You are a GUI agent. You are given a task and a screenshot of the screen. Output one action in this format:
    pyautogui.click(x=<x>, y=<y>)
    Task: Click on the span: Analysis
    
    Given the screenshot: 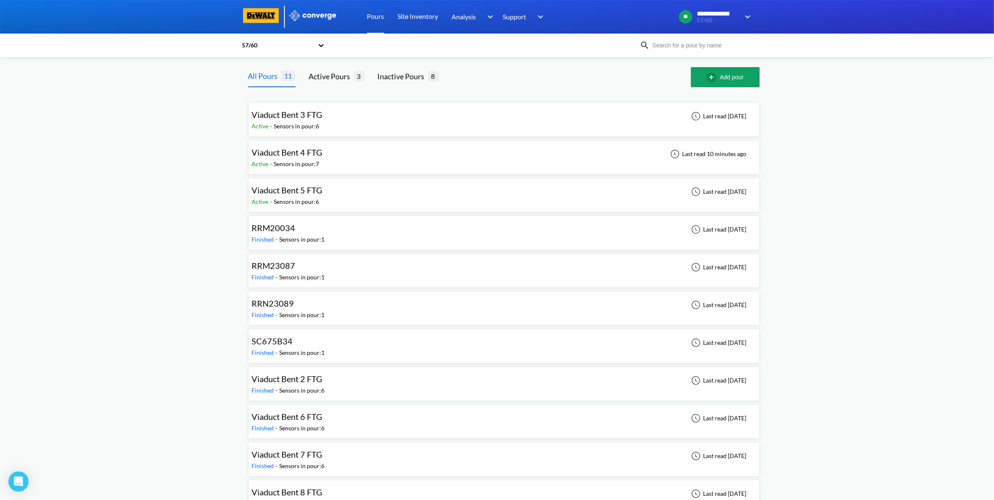 What is the action you would take?
    pyautogui.click(x=464, y=16)
    